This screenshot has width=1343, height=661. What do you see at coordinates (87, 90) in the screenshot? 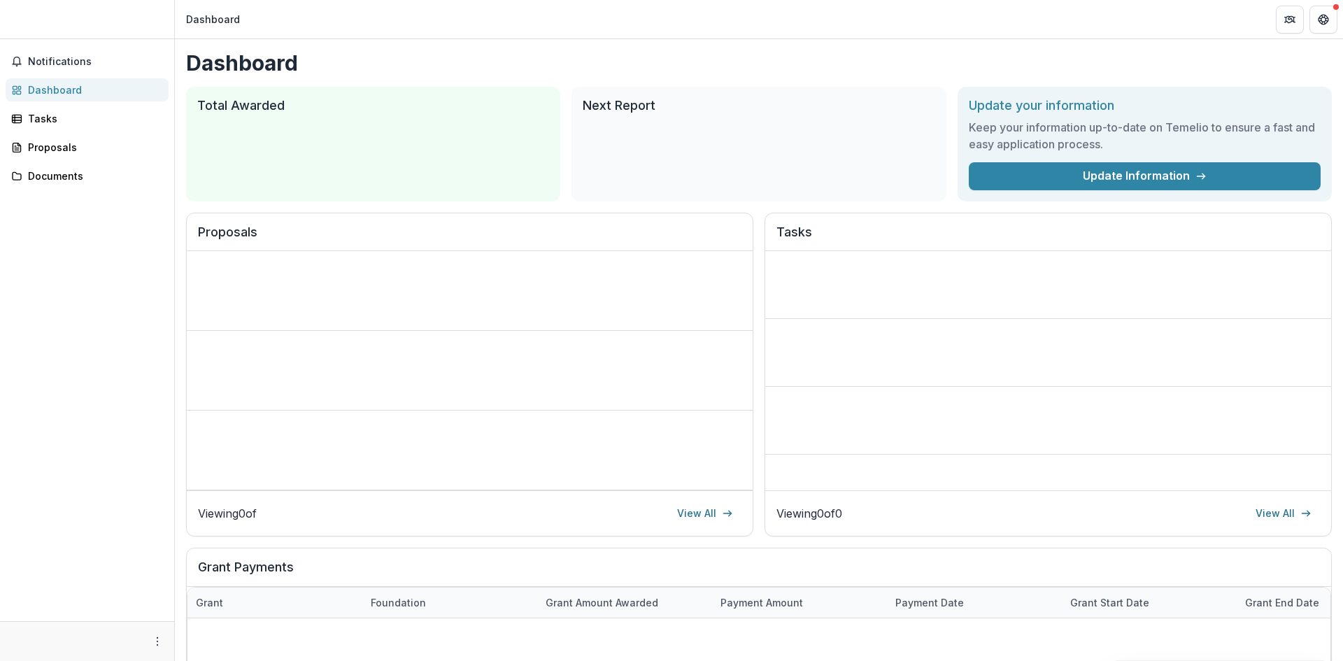
I see `a: Dashboard` at bounding box center [87, 90].